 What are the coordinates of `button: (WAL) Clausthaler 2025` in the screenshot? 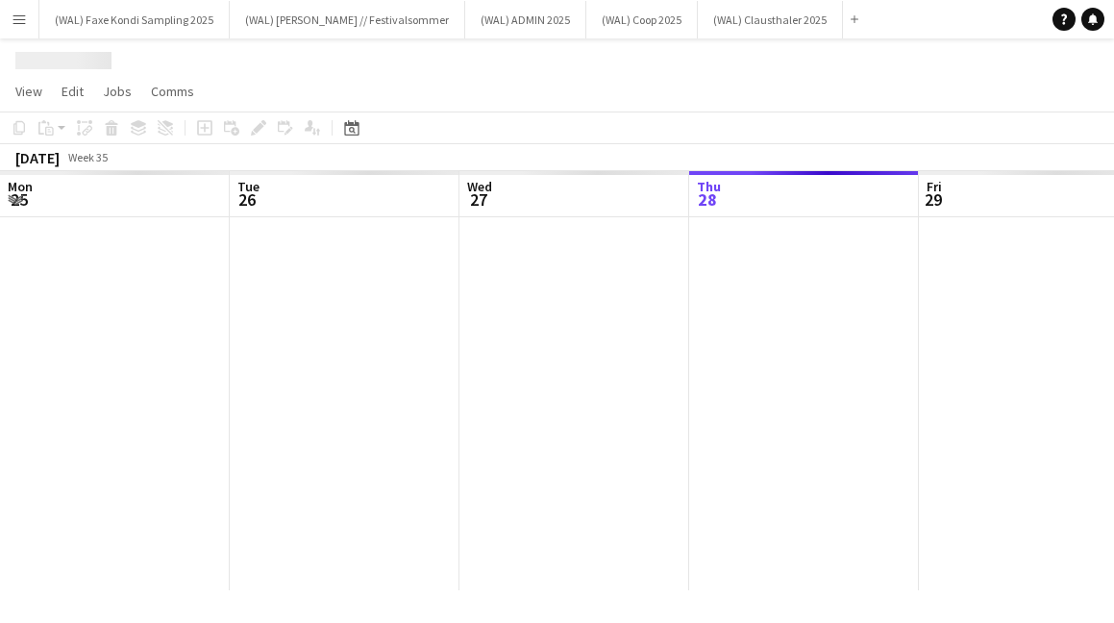 It's located at (770, 19).